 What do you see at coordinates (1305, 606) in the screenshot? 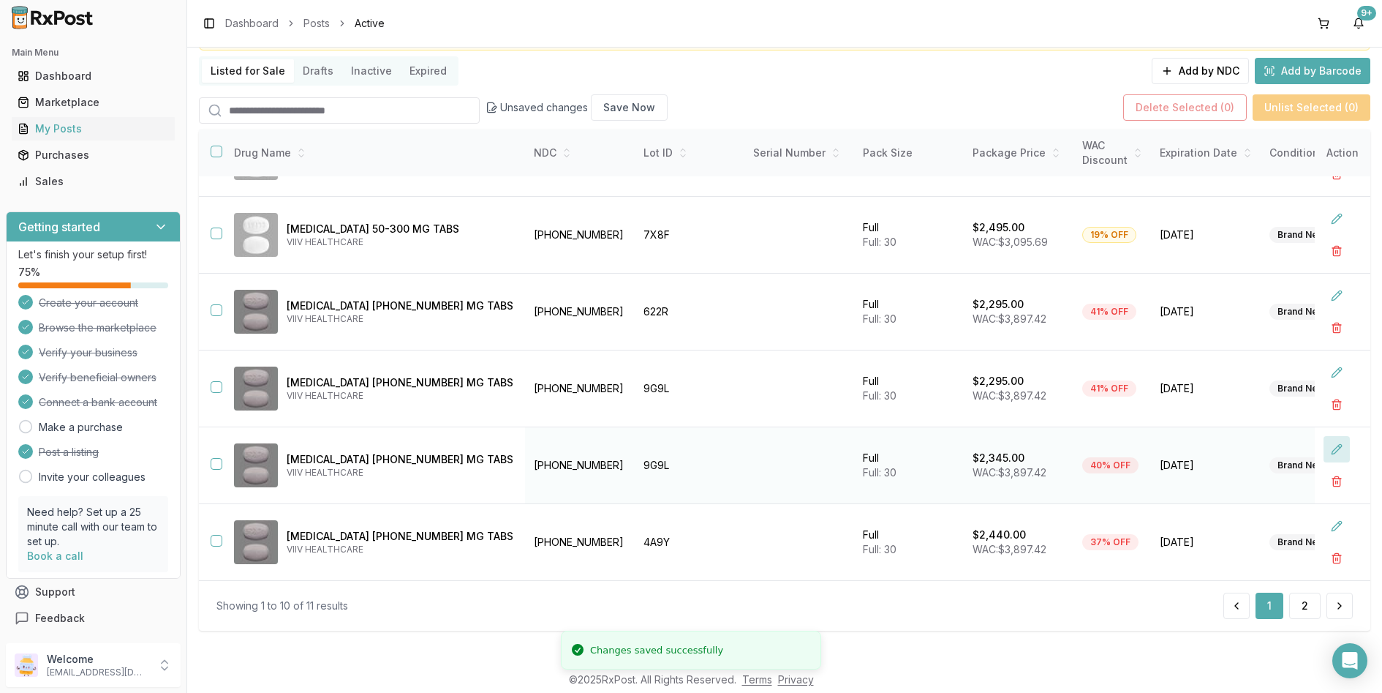
I see `button: 2` at bounding box center [1305, 606].